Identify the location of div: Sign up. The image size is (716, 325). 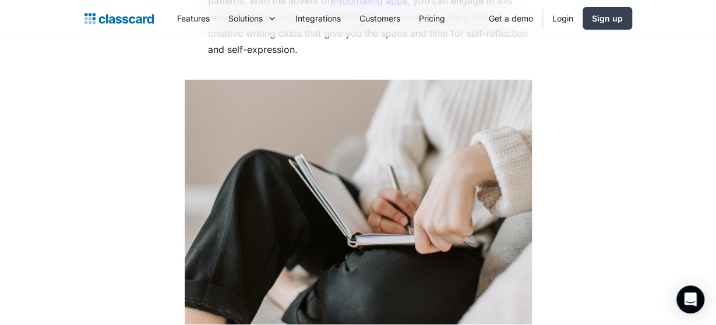
(607, 18).